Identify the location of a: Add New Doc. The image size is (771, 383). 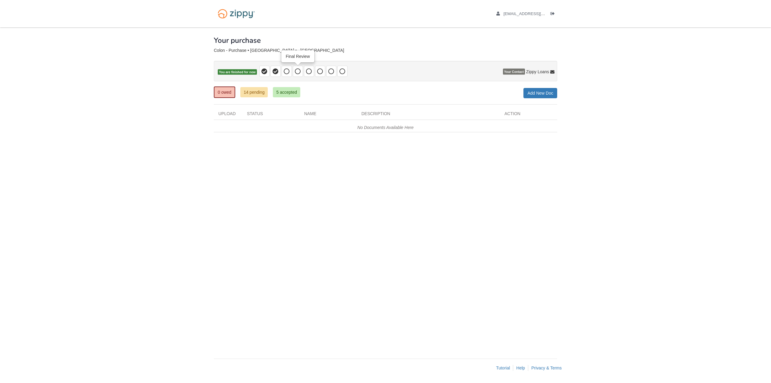
(541, 93).